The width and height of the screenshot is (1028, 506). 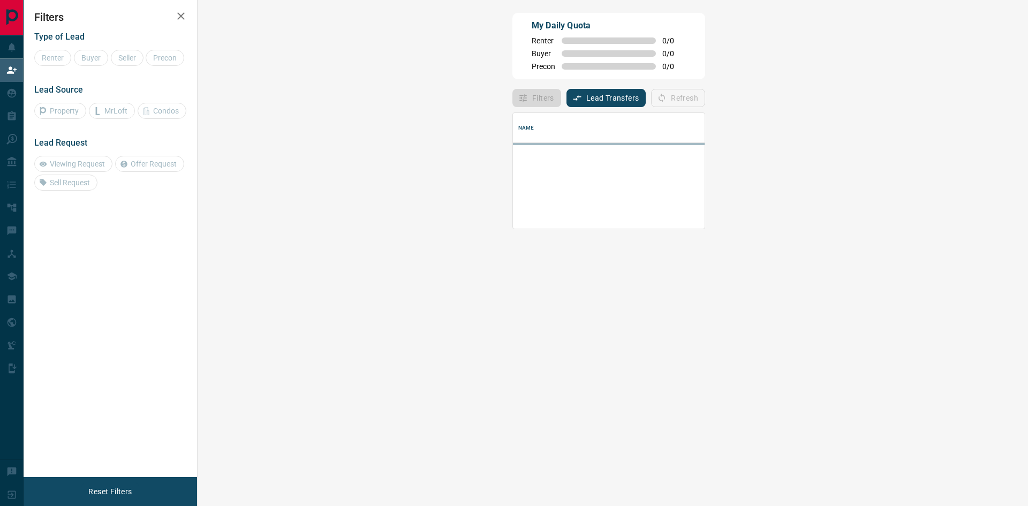 What do you see at coordinates (58, 89) in the screenshot?
I see `span: Lead Source` at bounding box center [58, 89].